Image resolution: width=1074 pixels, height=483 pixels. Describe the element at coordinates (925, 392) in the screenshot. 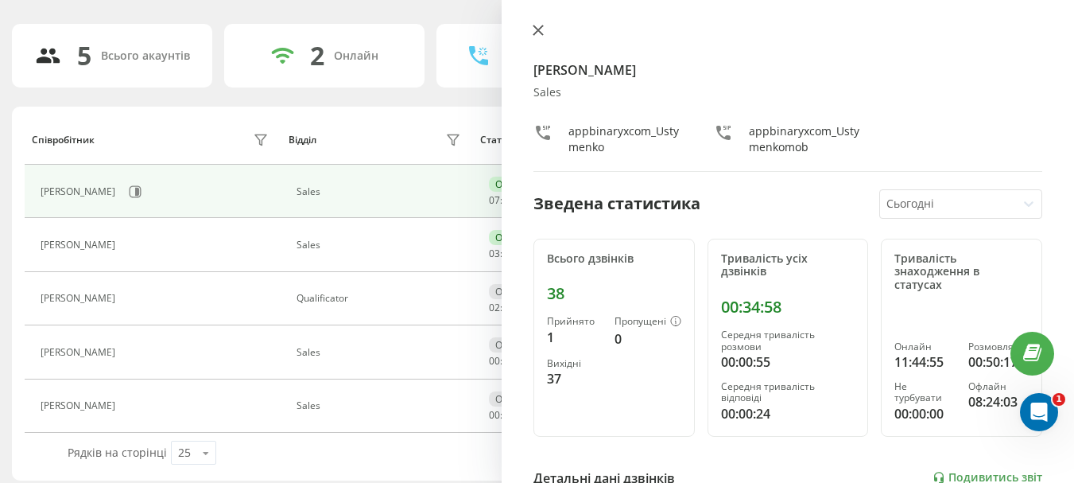

I see `div: Не турбувати` at that location.